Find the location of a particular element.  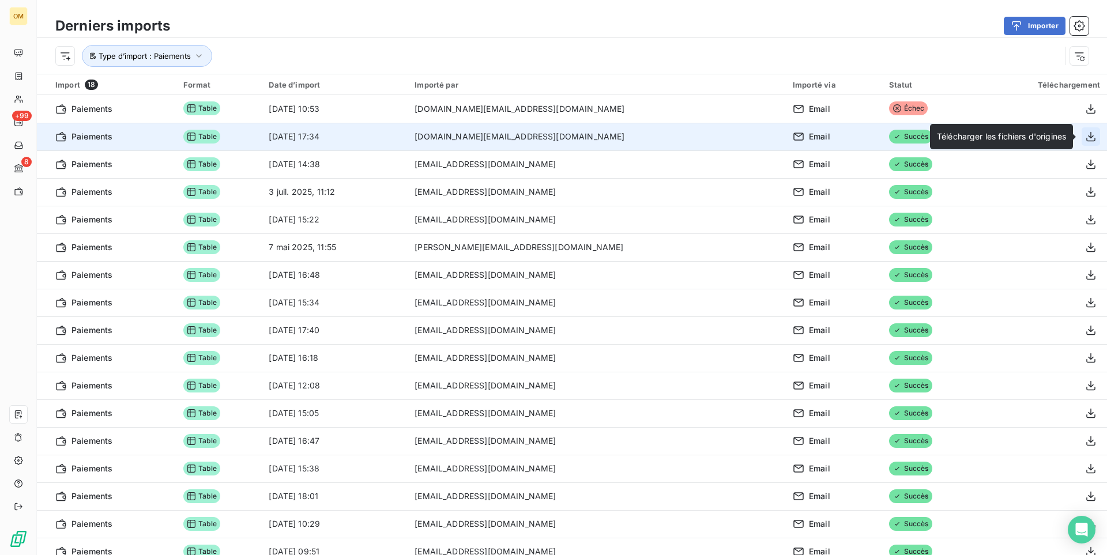

div: Open Intercom Messenger is located at coordinates (1082, 530).